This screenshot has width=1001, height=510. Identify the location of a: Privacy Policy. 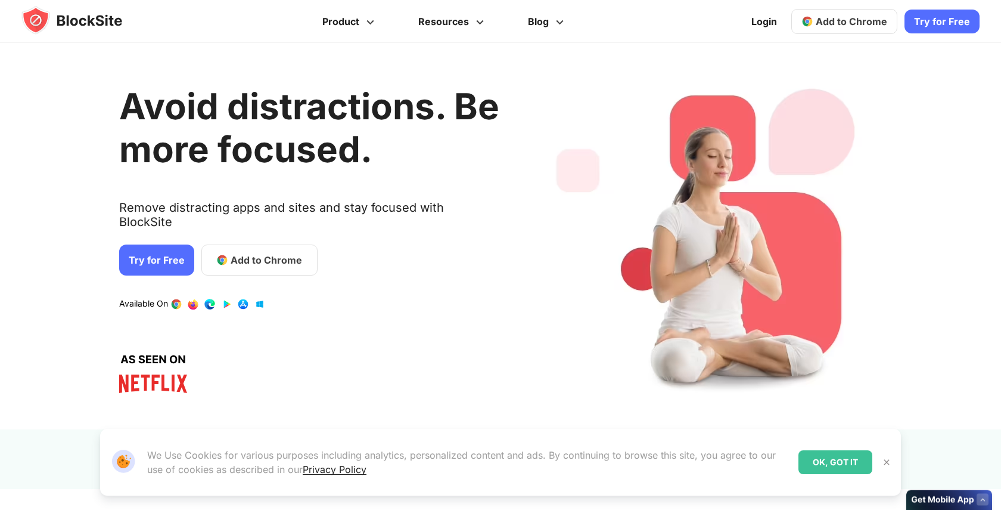
(334, 469).